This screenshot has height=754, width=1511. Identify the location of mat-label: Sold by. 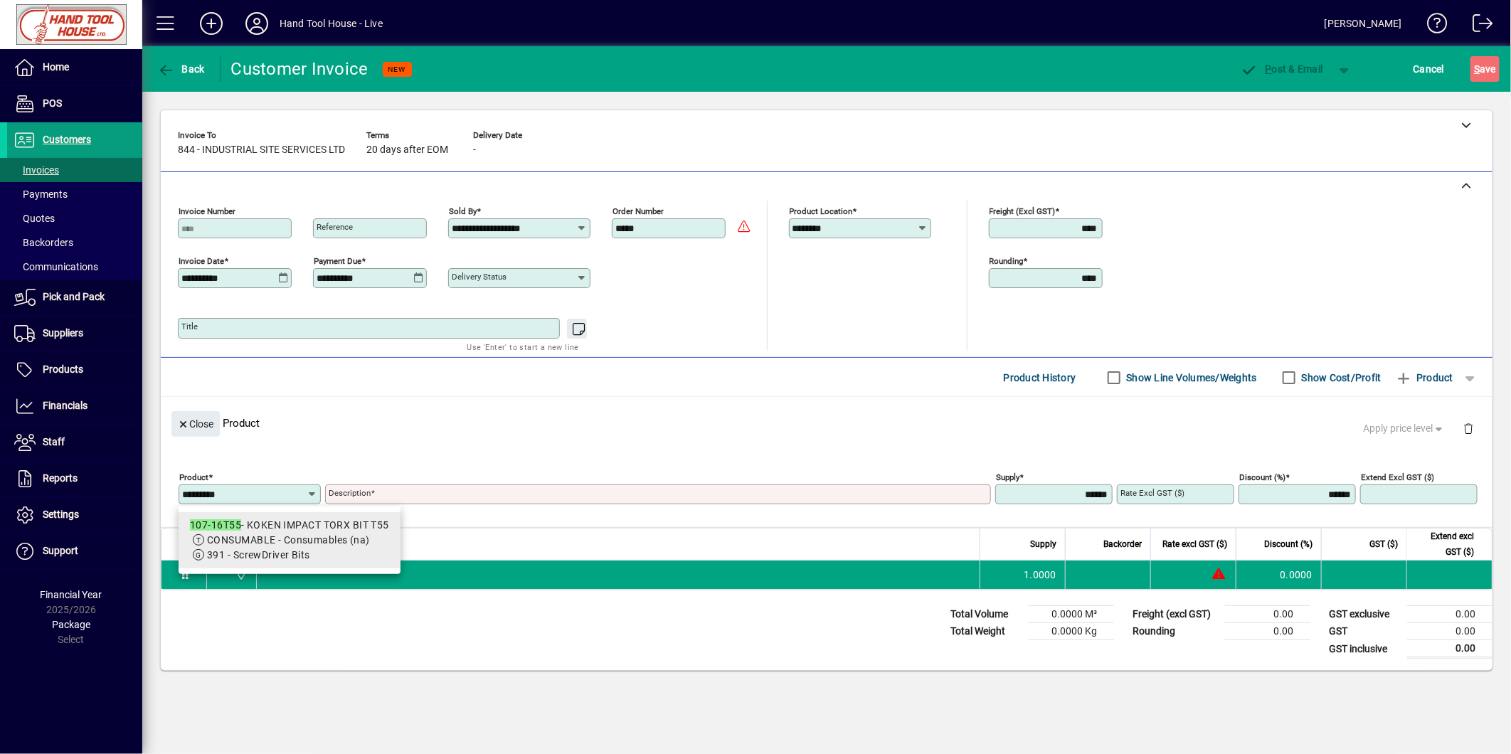
(462, 211).